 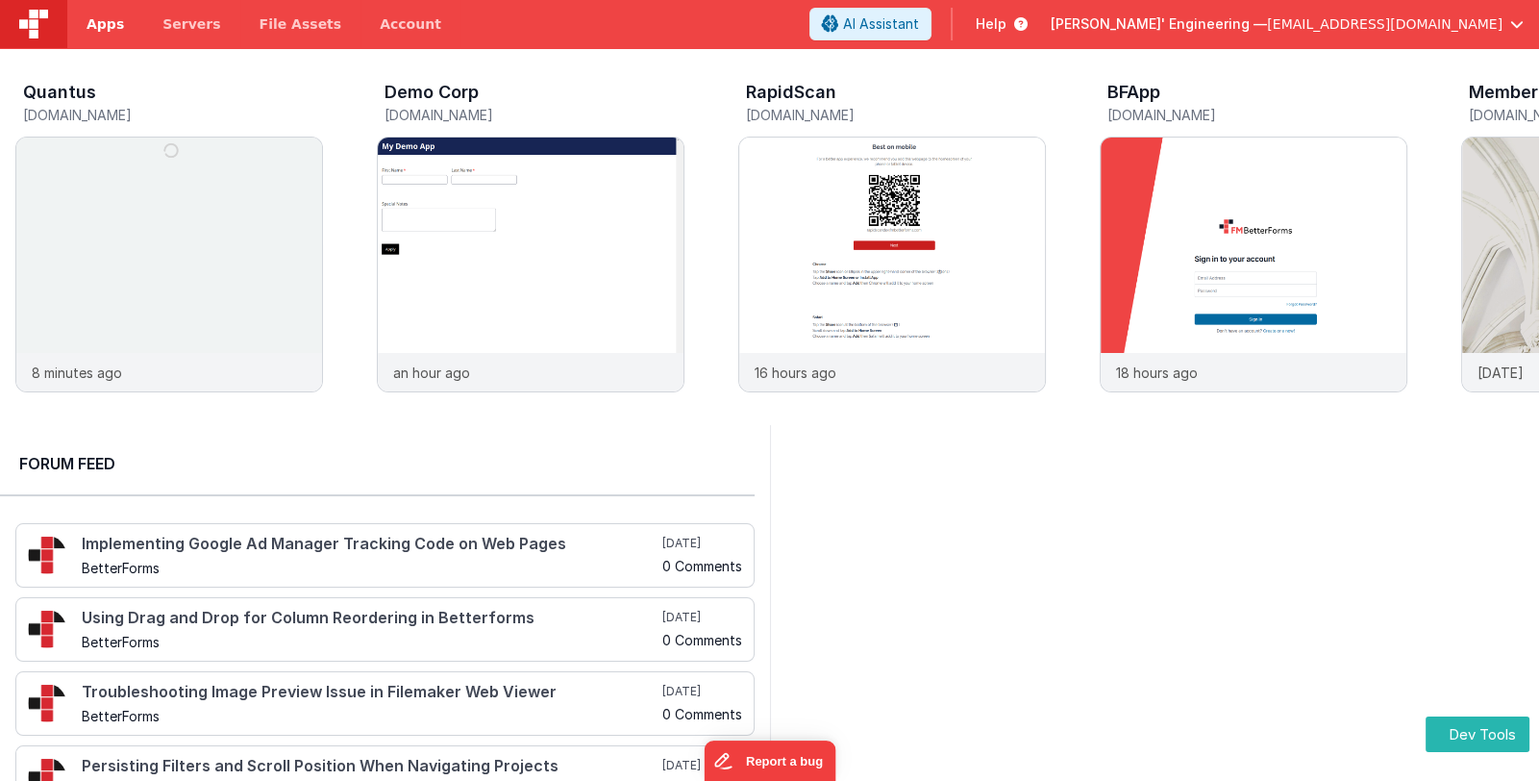 I want to click on p: 16 hours ago, so click(x=795, y=372).